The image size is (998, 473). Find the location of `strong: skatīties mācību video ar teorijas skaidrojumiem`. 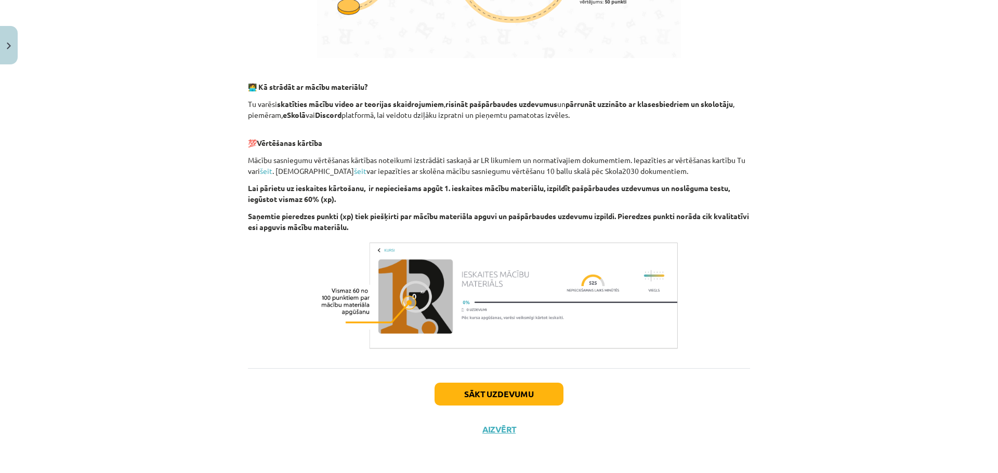

strong: skatīties mācību video ar teorijas skaidrojumiem is located at coordinates (360, 104).